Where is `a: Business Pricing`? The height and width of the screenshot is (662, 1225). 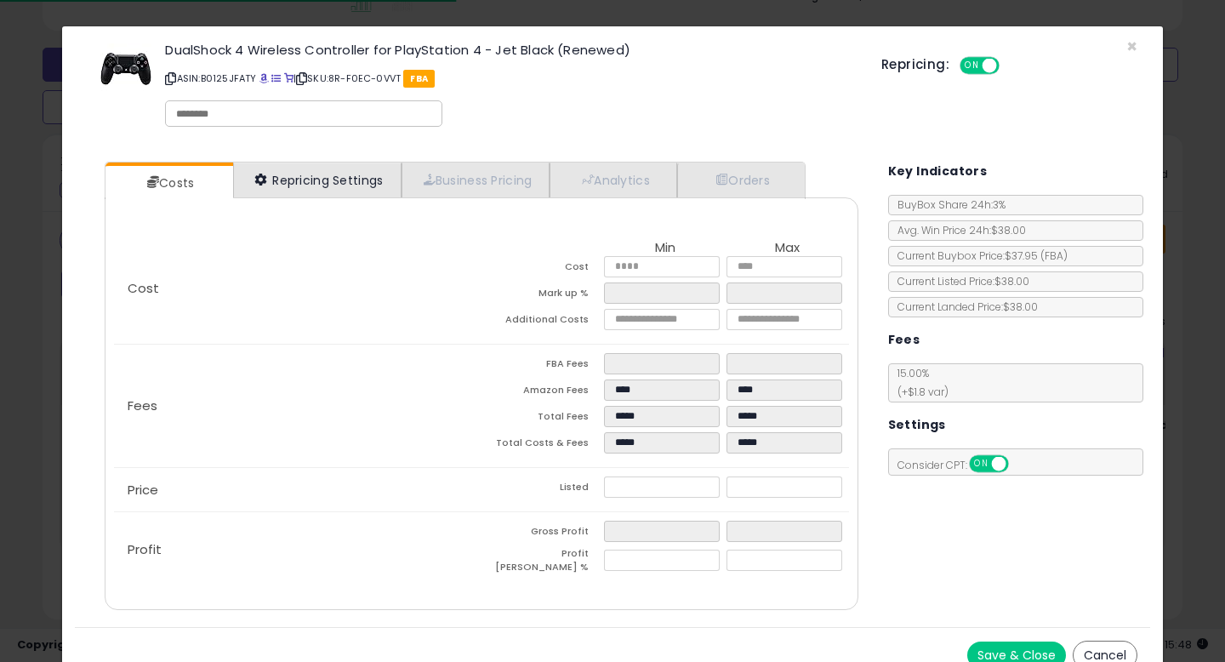 a: Business Pricing is located at coordinates (475, 179).